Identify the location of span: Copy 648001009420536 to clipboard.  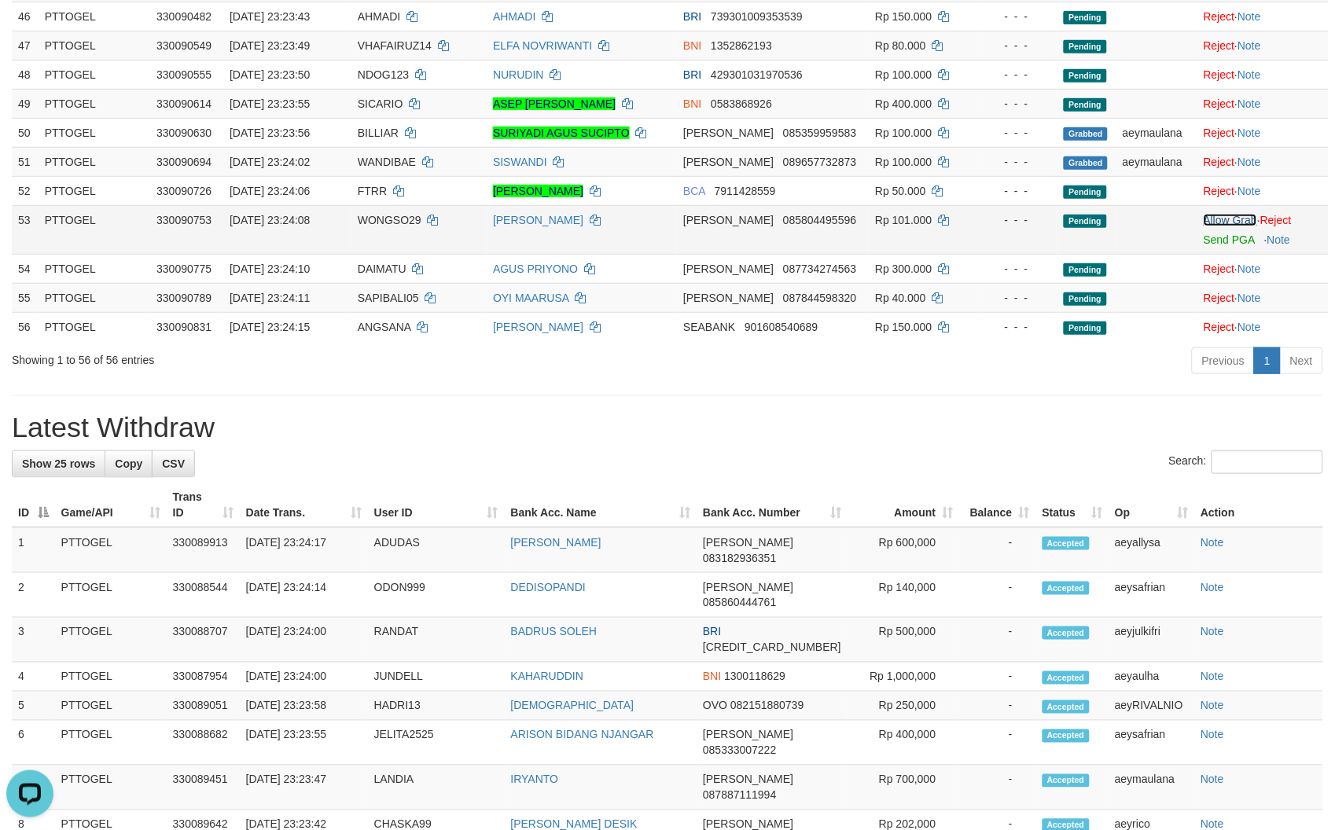
(772, 648).